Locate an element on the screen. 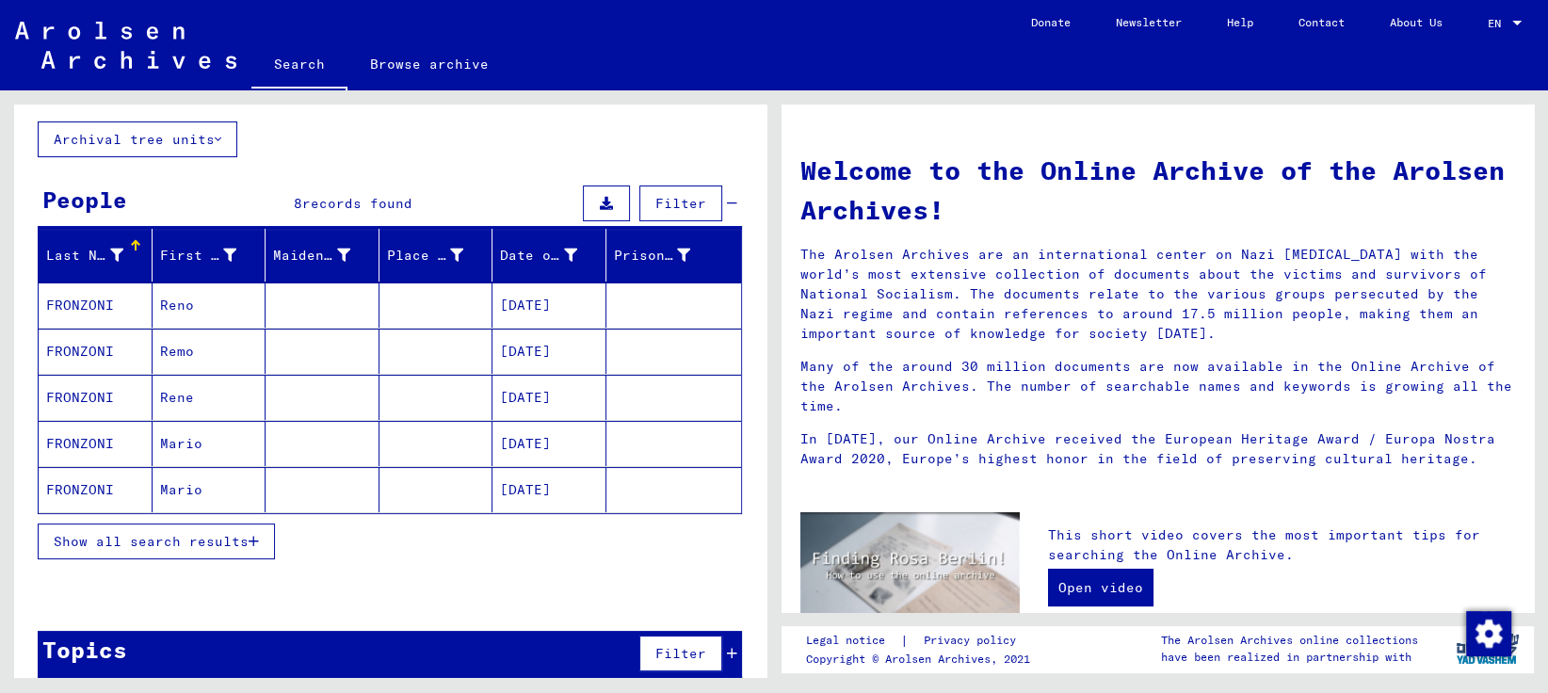  mat-header-cell: First Name is located at coordinates (209, 255).